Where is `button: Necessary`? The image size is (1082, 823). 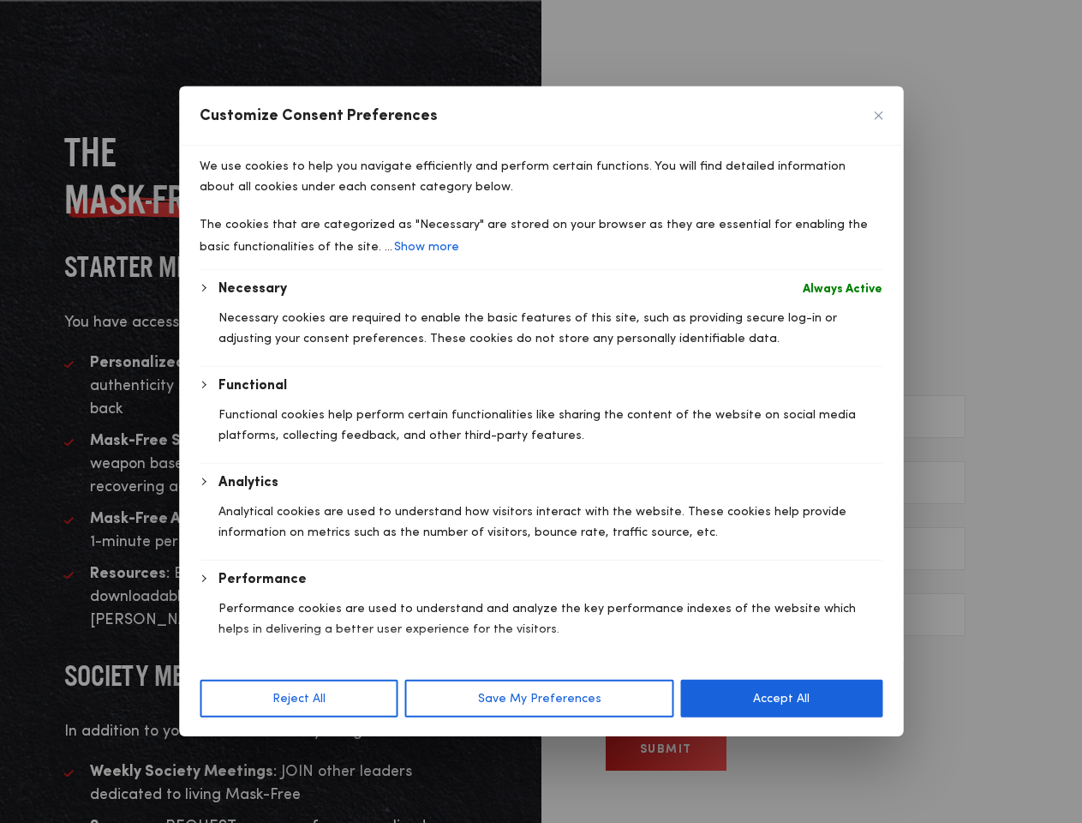 button: Necessary is located at coordinates (253, 289).